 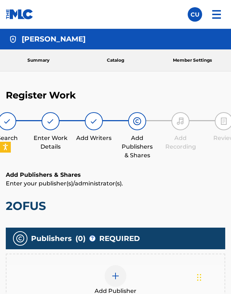 I want to click on span: Publishers, so click(x=51, y=238).